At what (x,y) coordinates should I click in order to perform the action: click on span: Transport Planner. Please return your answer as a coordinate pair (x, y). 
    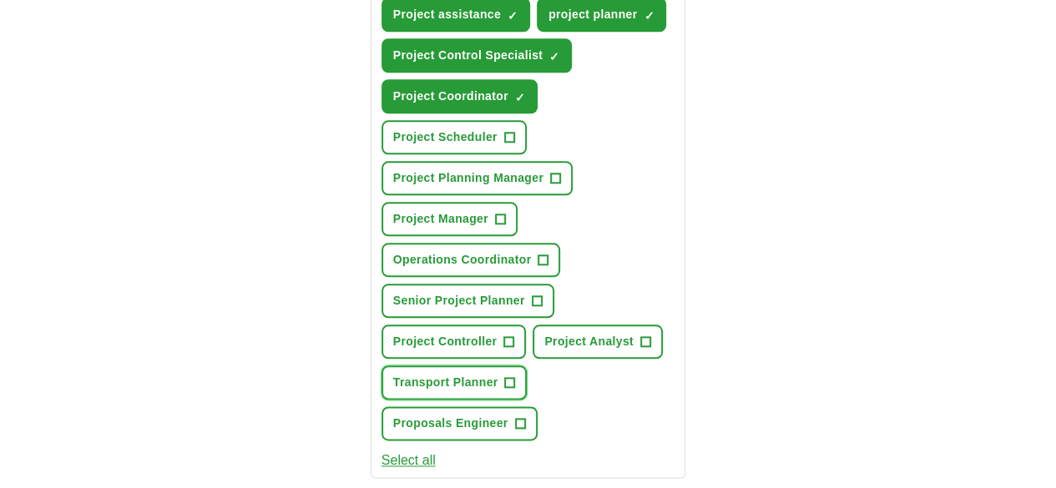
    Looking at the image, I should click on (446, 382).